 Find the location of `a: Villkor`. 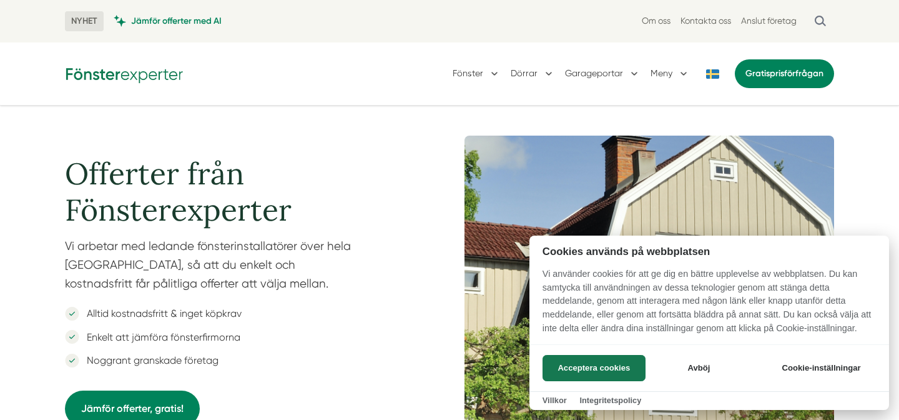

a: Villkor is located at coordinates (555, 400).